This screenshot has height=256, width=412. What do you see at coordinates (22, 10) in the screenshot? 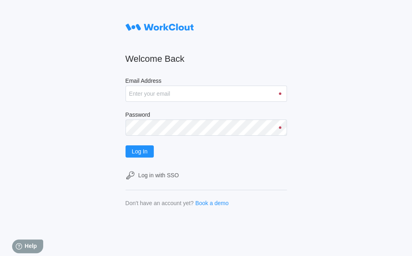
I see `span: Help` at bounding box center [22, 10].